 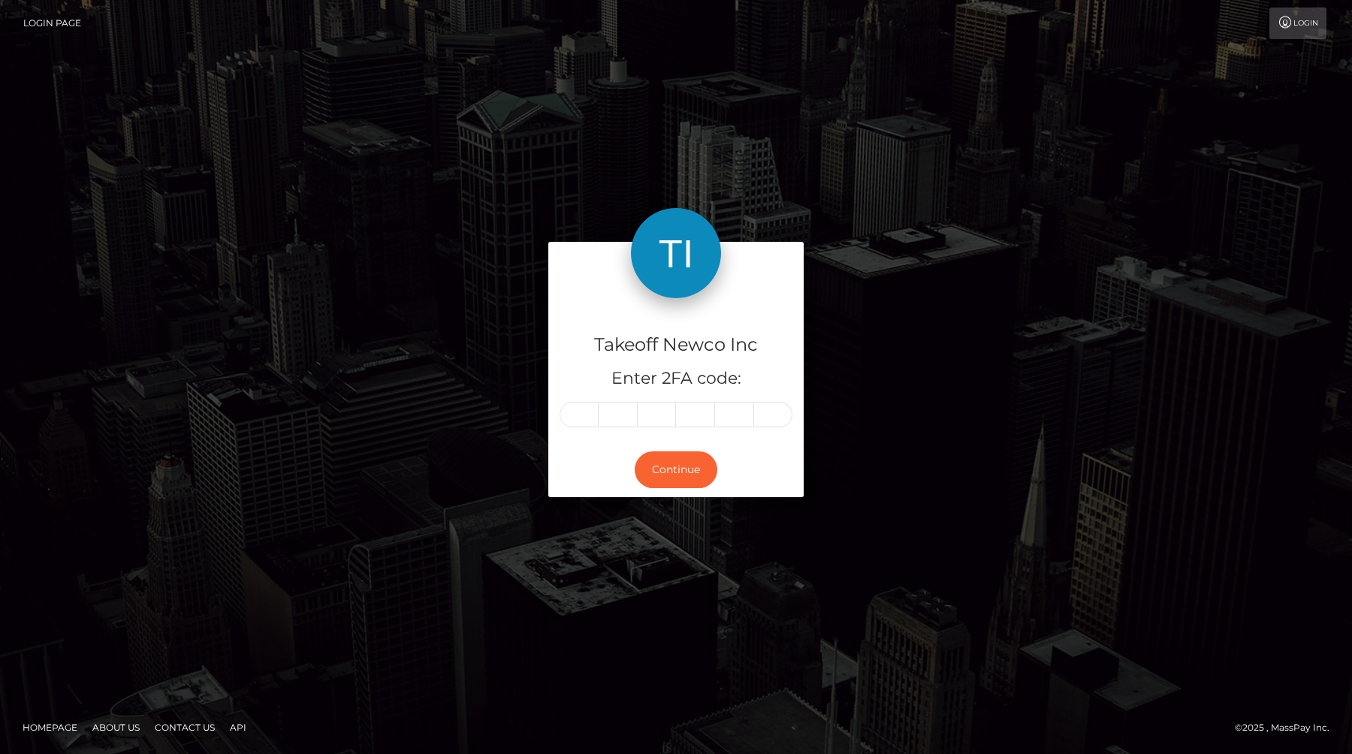 What do you see at coordinates (185, 727) in the screenshot?
I see `a: Contact Us` at bounding box center [185, 727].